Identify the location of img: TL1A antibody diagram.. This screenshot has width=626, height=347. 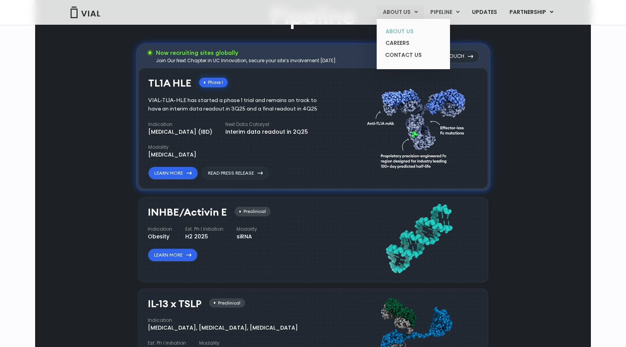
(419, 127).